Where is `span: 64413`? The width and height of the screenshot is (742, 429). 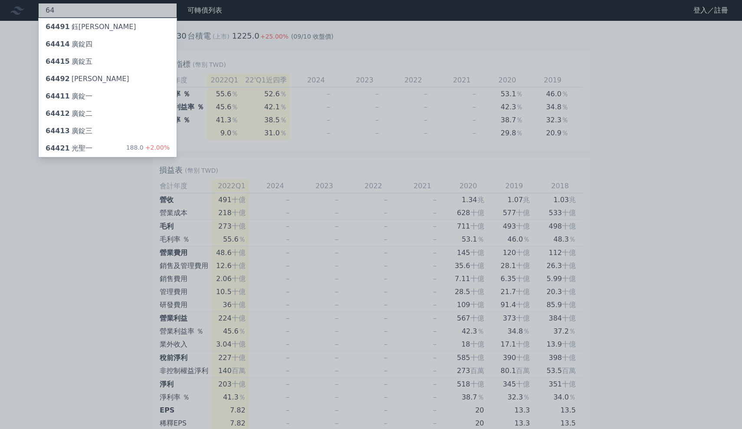
span: 64413 is located at coordinates (58, 131).